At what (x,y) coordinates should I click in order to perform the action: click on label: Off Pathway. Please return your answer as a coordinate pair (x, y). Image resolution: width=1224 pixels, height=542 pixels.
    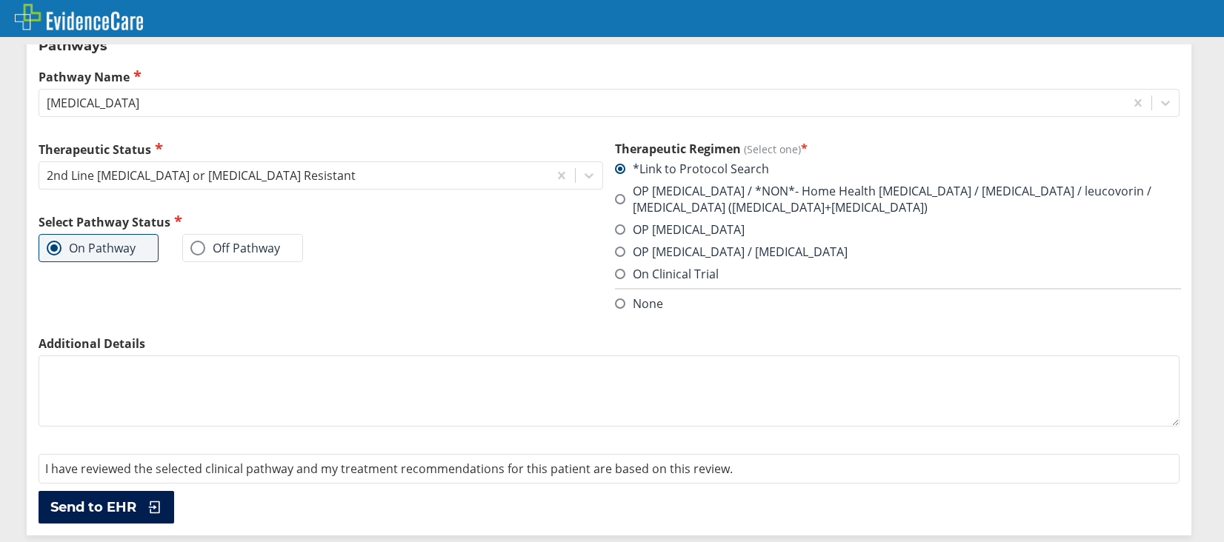
    Looking at the image, I should click on (235, 248).